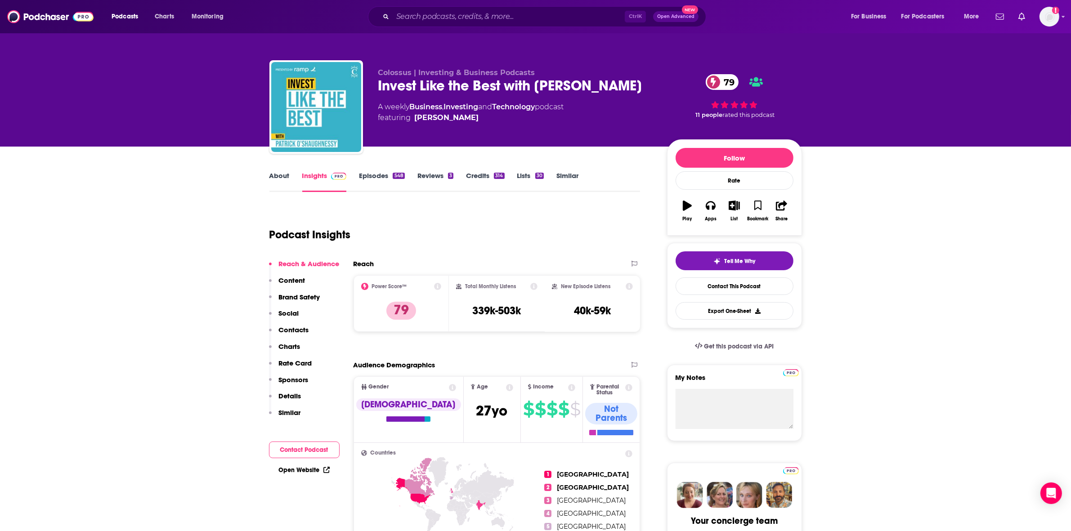 The width and height of the screenshot is (1071, 531). I want to click on p: Sponsors, so click(294, 380).